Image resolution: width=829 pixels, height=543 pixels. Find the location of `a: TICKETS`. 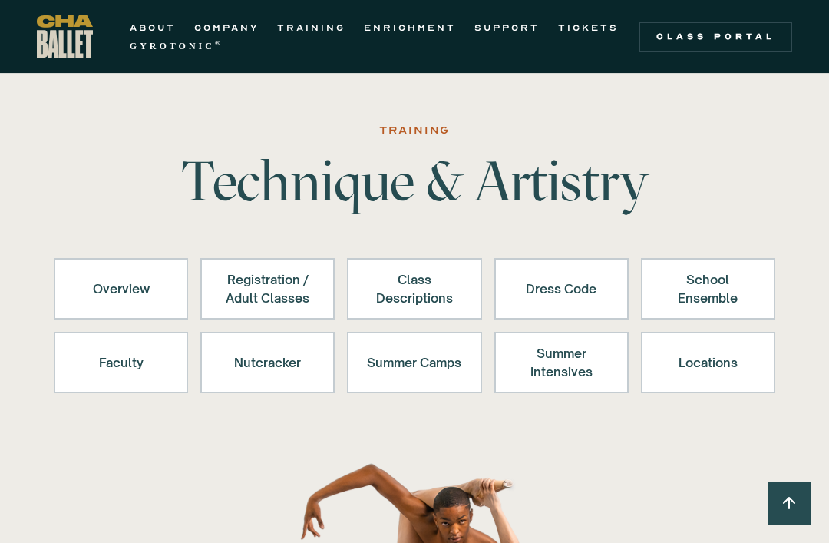

a: TICKETS is located at coordinates (588, 28).